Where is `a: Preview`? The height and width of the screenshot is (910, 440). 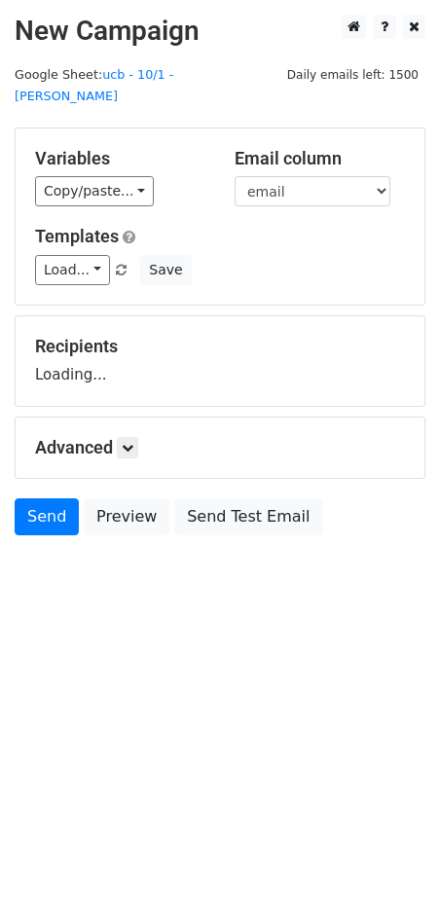 a: Preview is located at coordinates (126, 517).